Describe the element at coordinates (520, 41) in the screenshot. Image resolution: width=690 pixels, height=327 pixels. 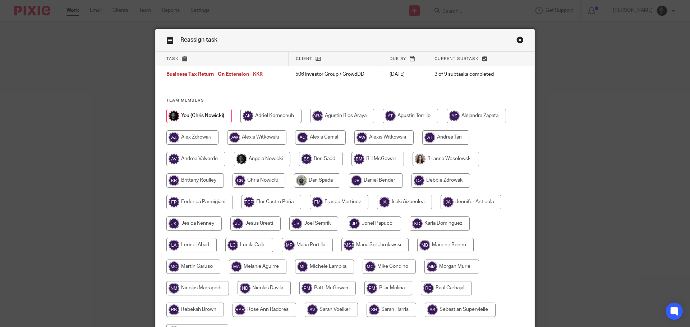
I see `a: Close this dialog window` at that location.